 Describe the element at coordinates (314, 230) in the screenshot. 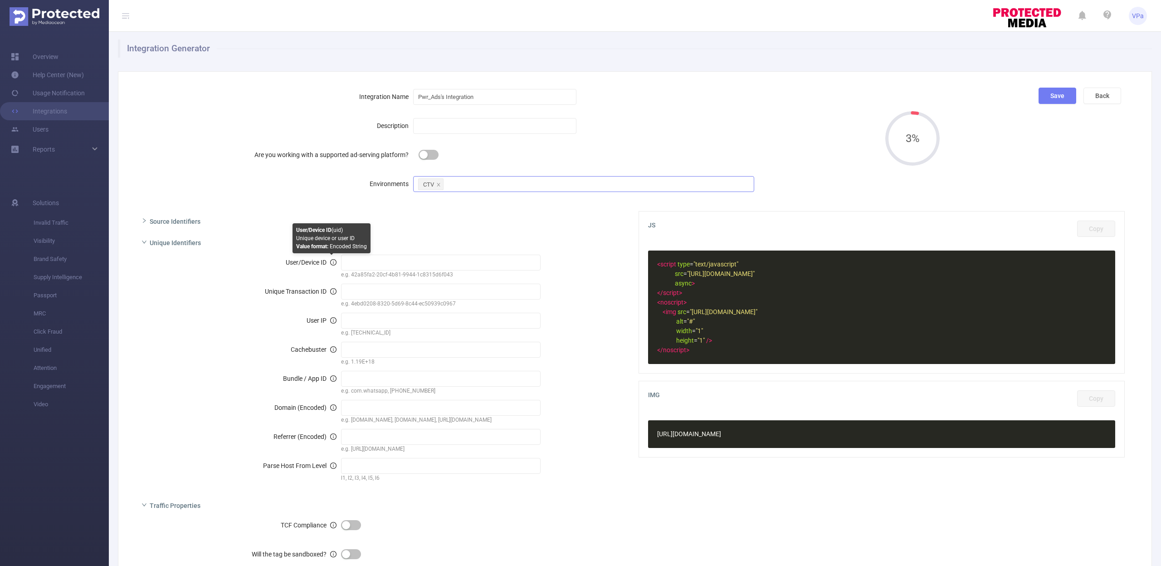

I see `b: User/Device ID` at that location.